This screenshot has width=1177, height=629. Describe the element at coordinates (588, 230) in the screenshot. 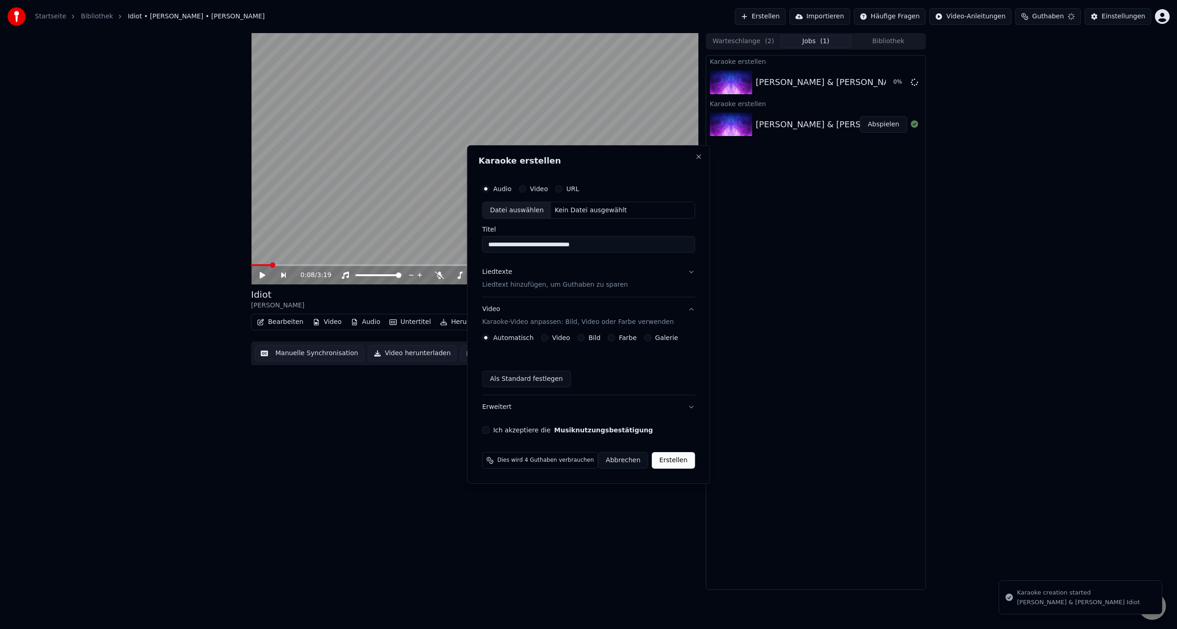

I see `label: Titel` at that location.